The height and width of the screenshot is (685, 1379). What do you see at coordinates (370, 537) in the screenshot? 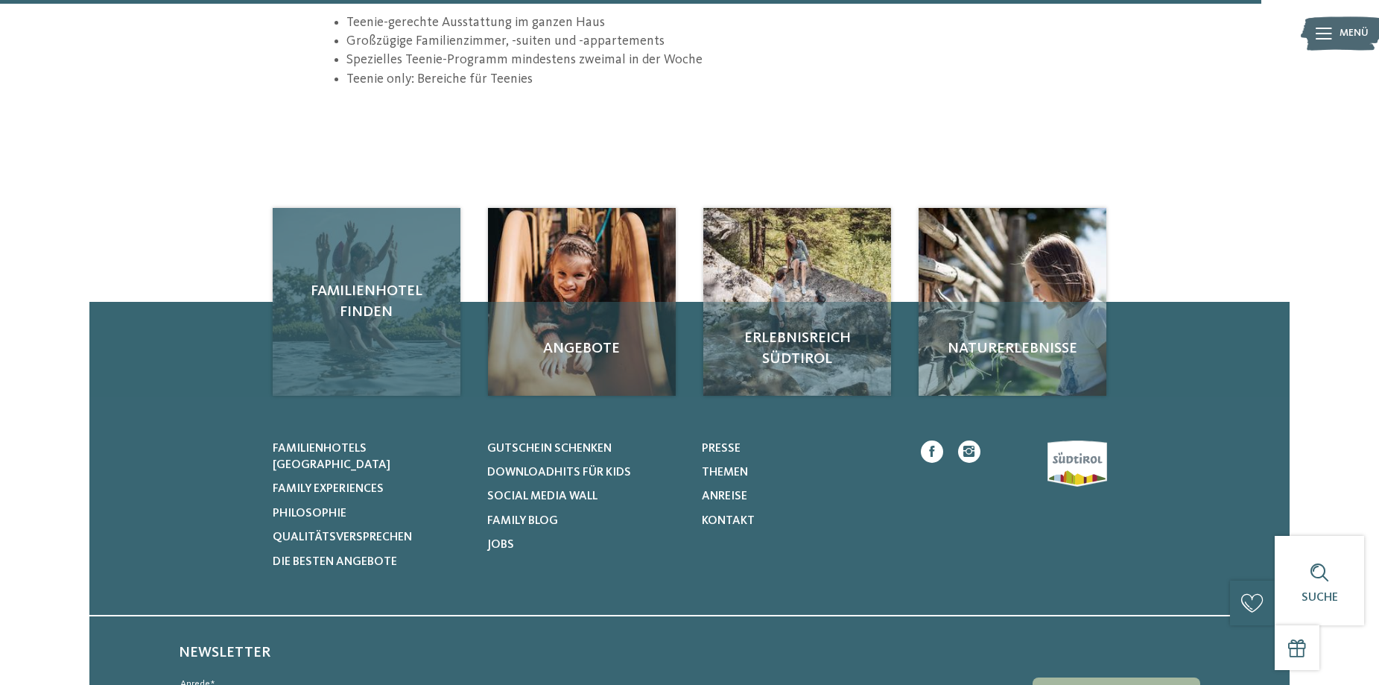
I see `a: Qualitätsversprechen` at bounding box center [370, 537].